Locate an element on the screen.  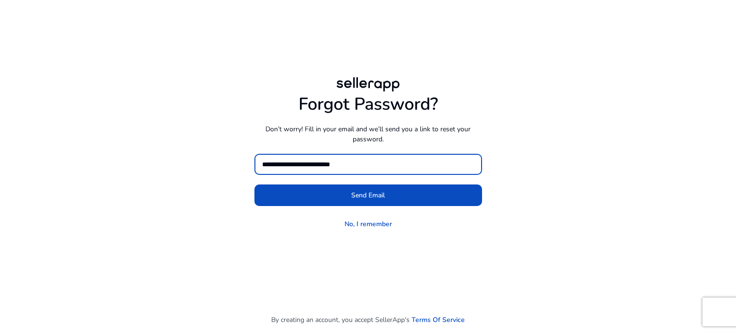
a: No, I remember is located at coordinates (368, 224).